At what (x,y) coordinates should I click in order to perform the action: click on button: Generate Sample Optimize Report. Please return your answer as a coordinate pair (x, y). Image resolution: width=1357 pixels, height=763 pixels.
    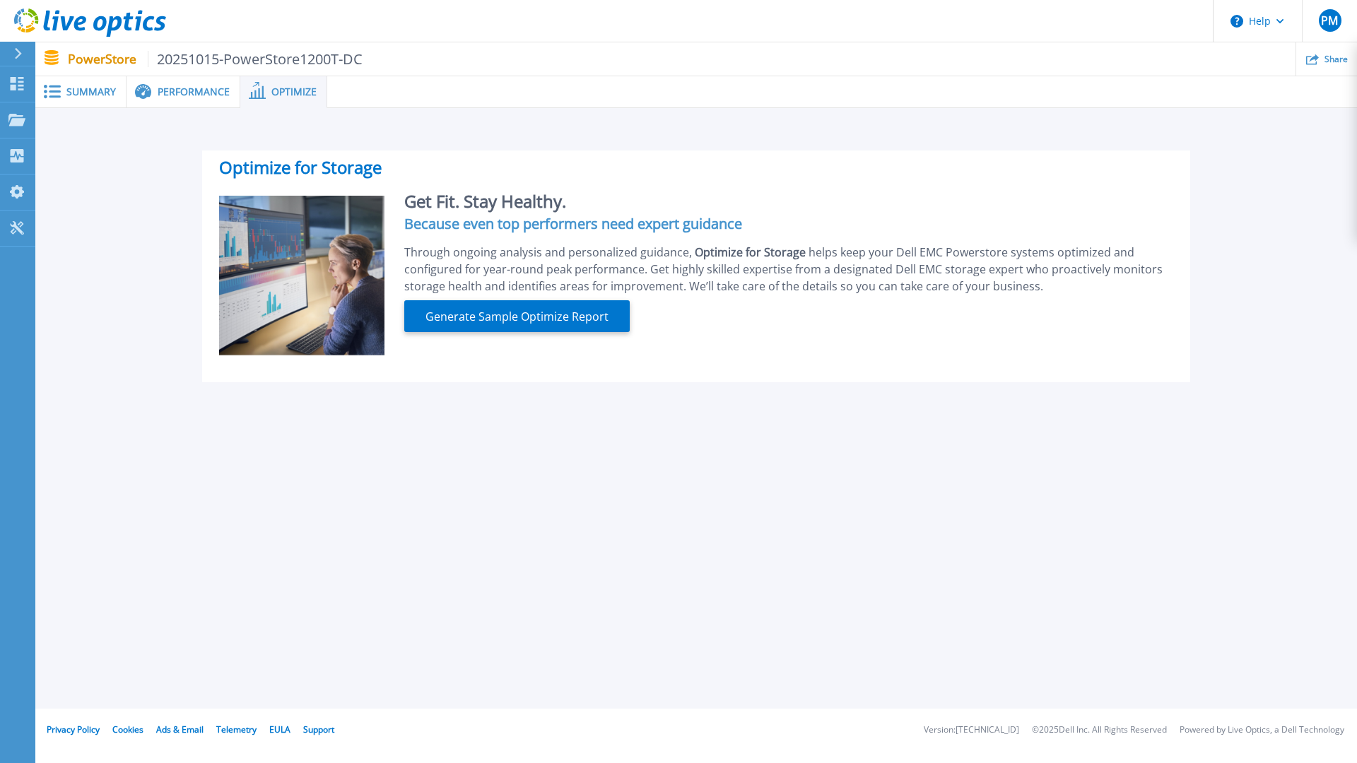
    Looking at the image, I should click on (517, 316).